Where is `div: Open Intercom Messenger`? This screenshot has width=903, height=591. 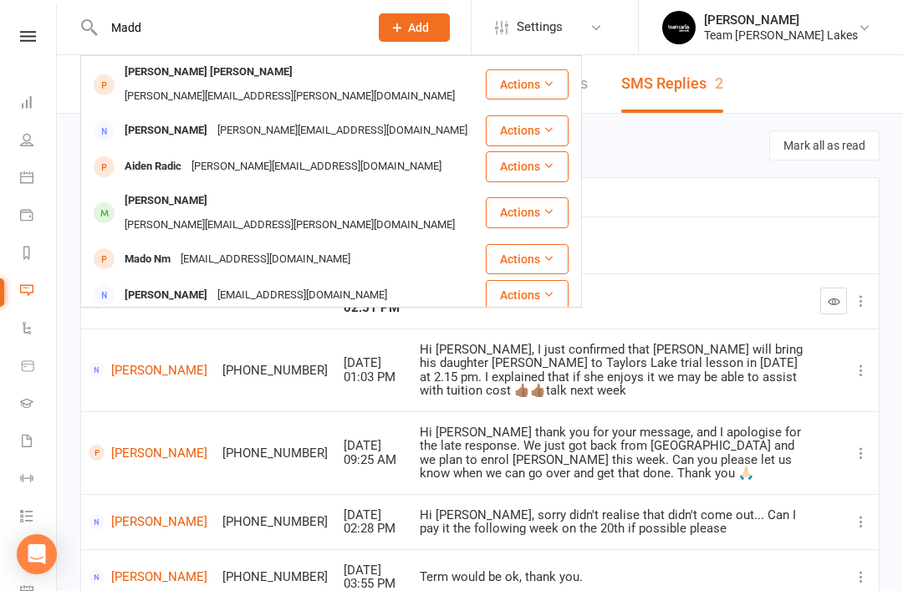
div: Open Intercom Messenger is located at coordinates (37, 554).